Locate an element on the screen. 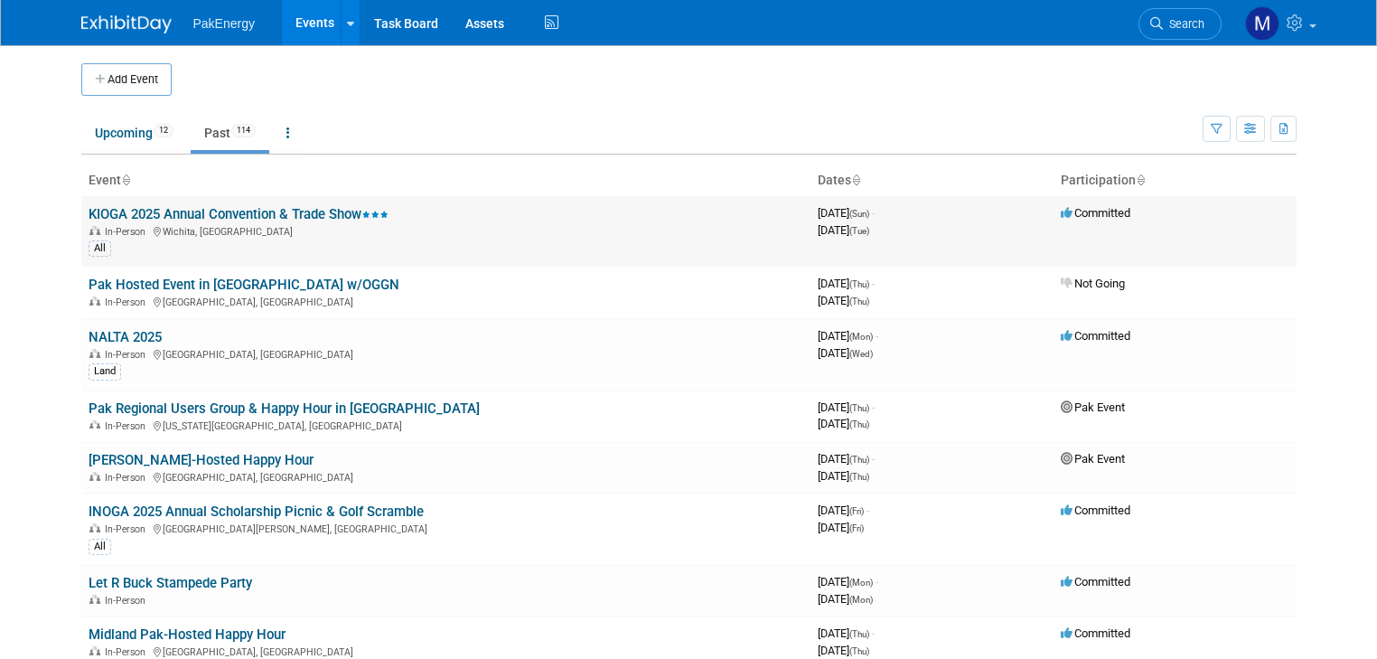 This screenshot has height=659, width=1377. img: ExhibitDay is located at coordinates (127, 24).